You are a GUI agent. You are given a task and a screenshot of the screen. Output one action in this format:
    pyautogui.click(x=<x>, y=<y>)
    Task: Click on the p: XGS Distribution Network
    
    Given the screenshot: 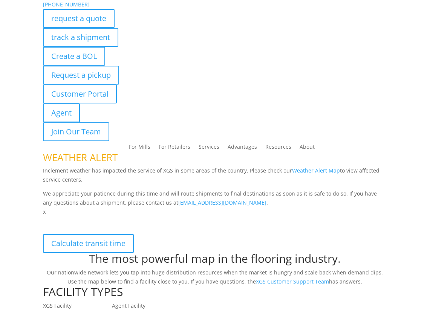 What is the action you would take?
    pyautogui.click(x=215, y=225)
    